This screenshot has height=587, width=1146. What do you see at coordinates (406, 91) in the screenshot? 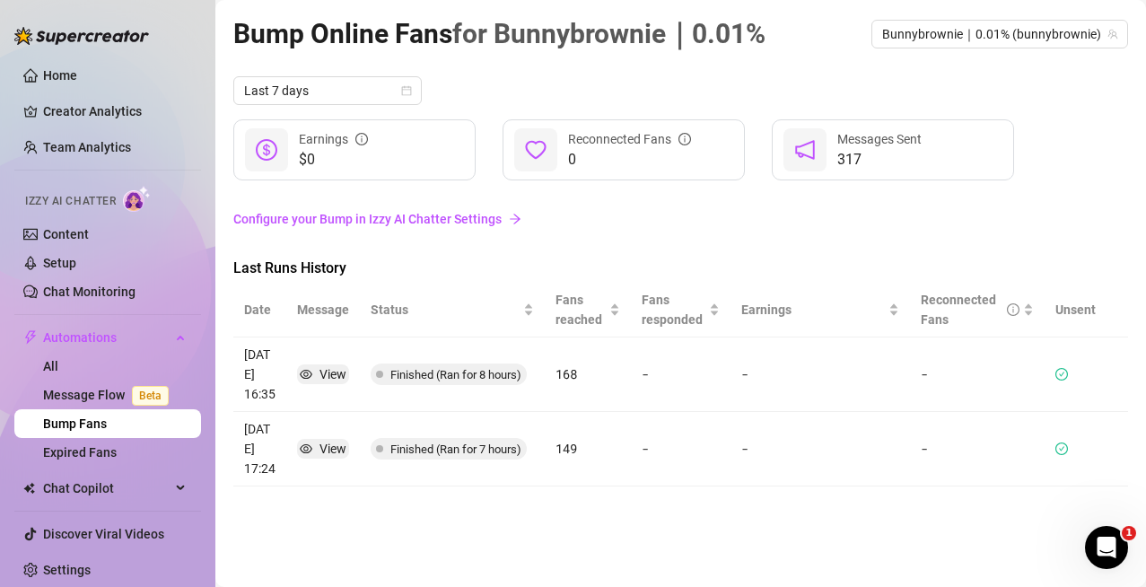
I see `span: calendar` at bounding box center [406, 91].